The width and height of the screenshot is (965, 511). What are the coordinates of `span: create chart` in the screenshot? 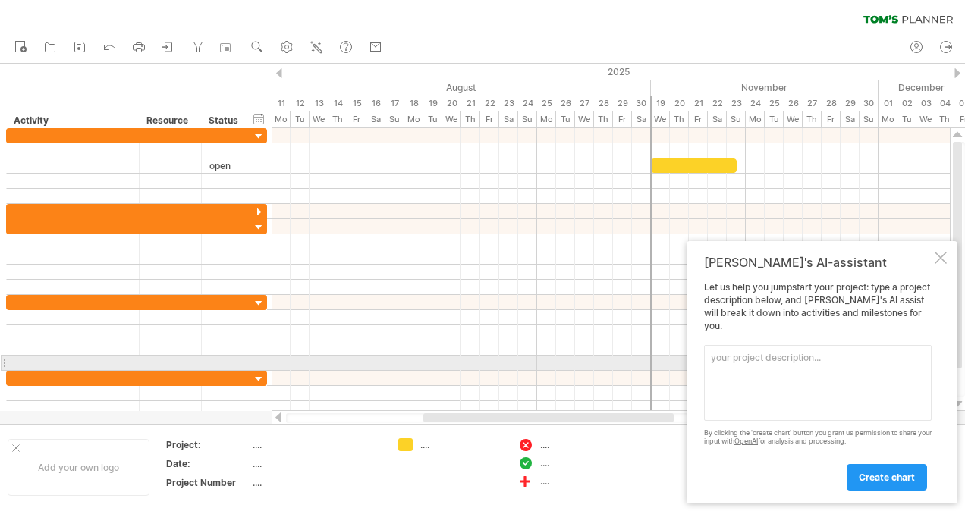 It's located at (886, 477).